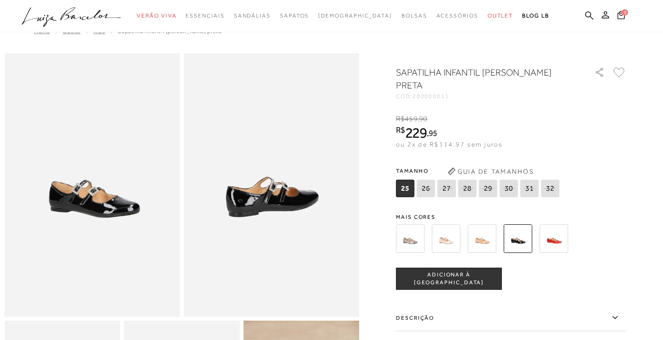  What do you see at coordinates (156, 16) in the screenshot?
I see `span: Verão Viva` at bounding box center [156, 16].